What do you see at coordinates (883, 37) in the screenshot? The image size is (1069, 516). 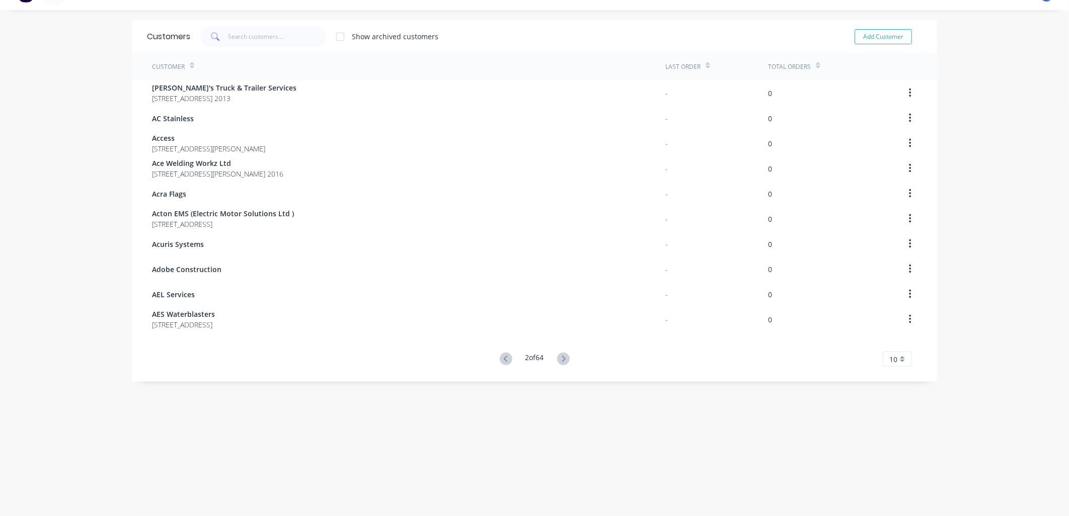 I see `button: Add Customer` at bounding box center [883, 37].